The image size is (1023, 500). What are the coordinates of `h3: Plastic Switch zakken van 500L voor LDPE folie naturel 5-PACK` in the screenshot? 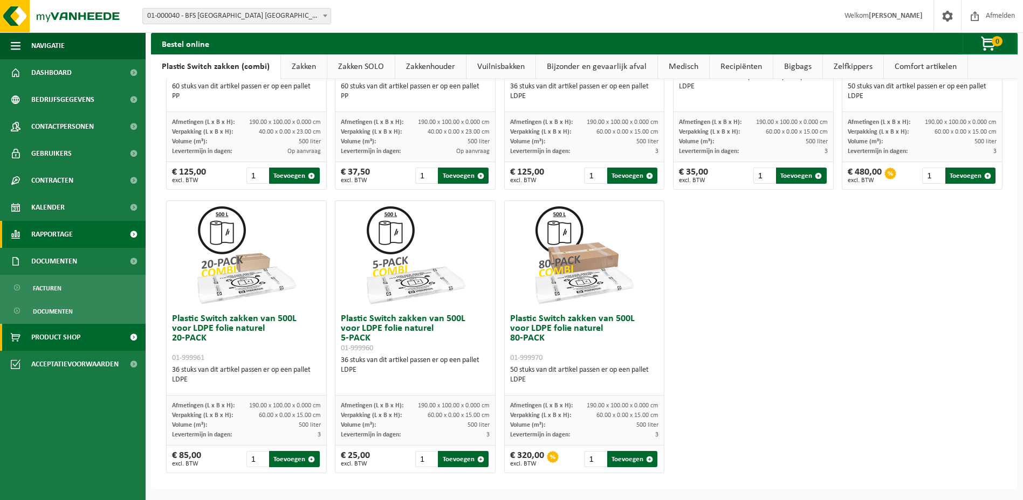 It's located at (415, 334).